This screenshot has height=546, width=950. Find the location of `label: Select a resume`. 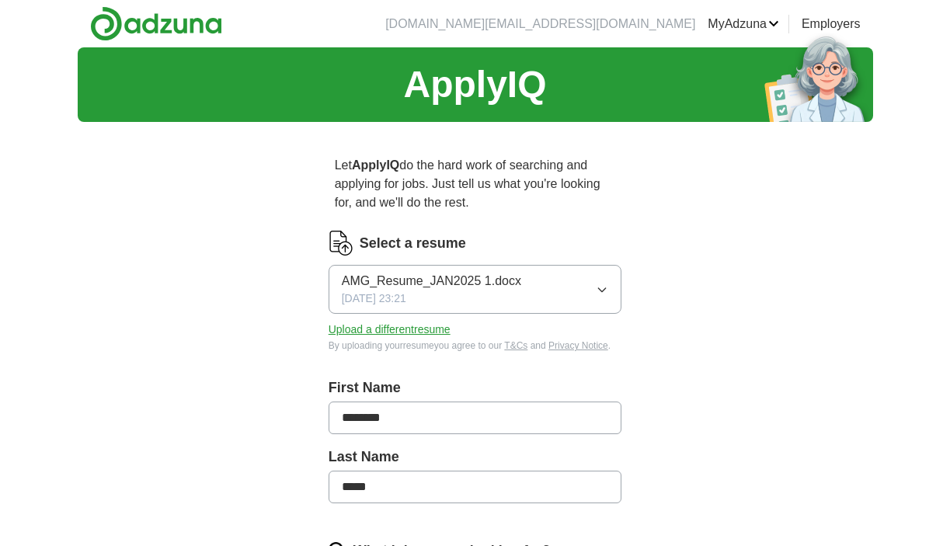

label: Select a resume is located at coordinates (413, 243).